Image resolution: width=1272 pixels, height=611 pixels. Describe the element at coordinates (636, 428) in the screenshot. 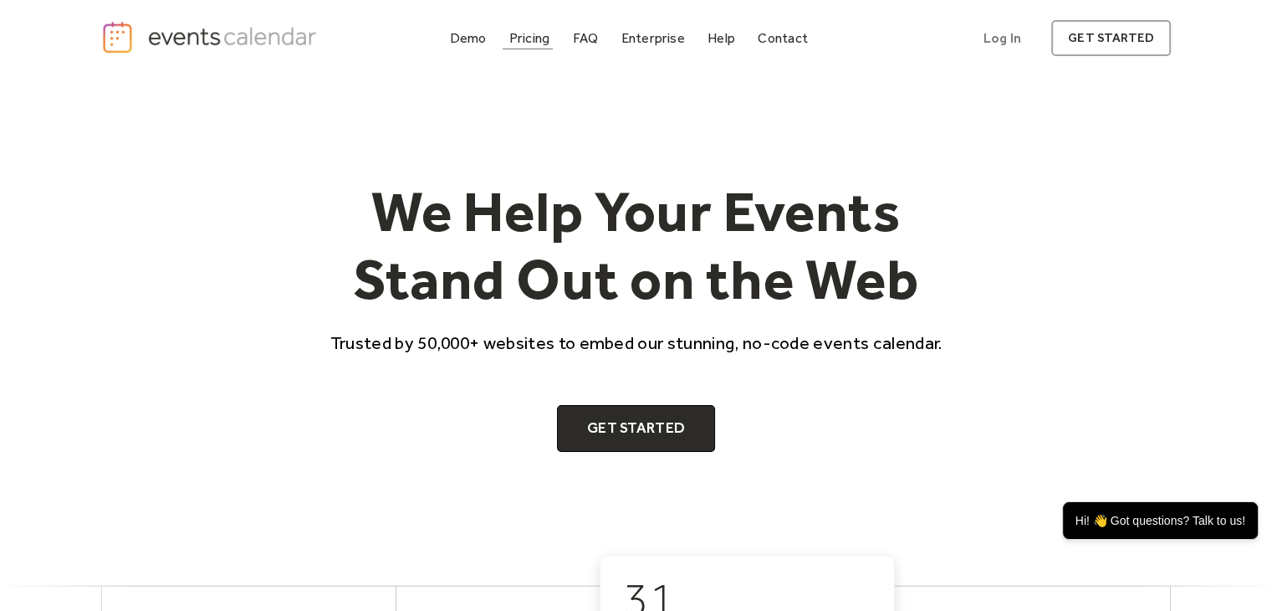

I see `a: Get Started` at that location.